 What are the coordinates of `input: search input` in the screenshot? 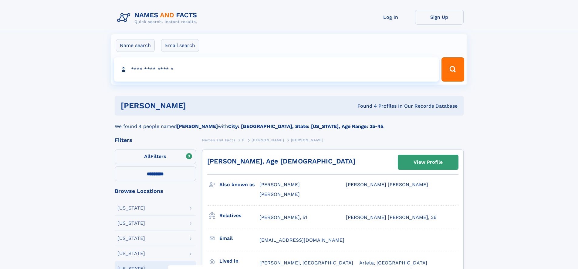 It's located at (276, 69).